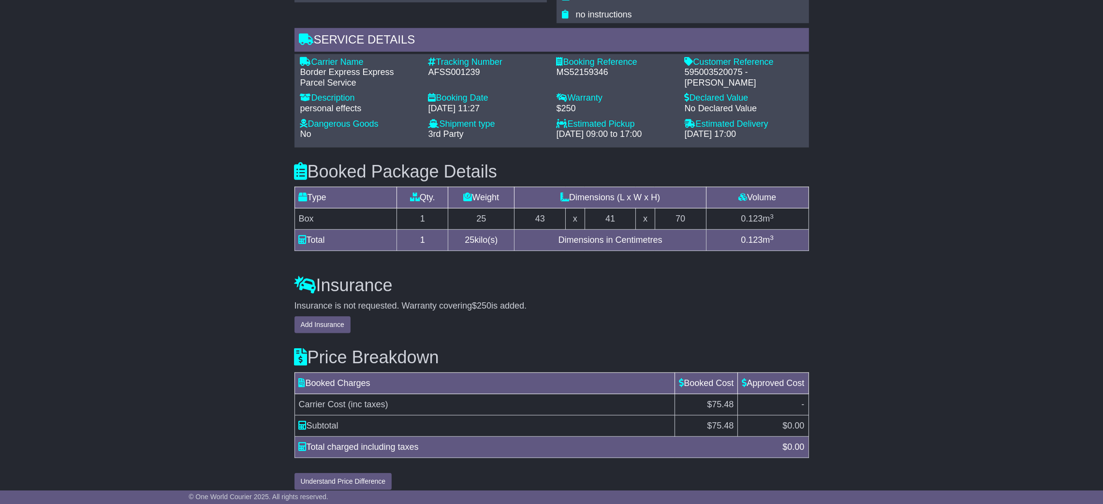 Image resolution: width=1103 pixels, height=504 pixels. What do you see at coordinates (610, 219) in the screenshot?
I see `td: 41` at bounding box center [610, 219].